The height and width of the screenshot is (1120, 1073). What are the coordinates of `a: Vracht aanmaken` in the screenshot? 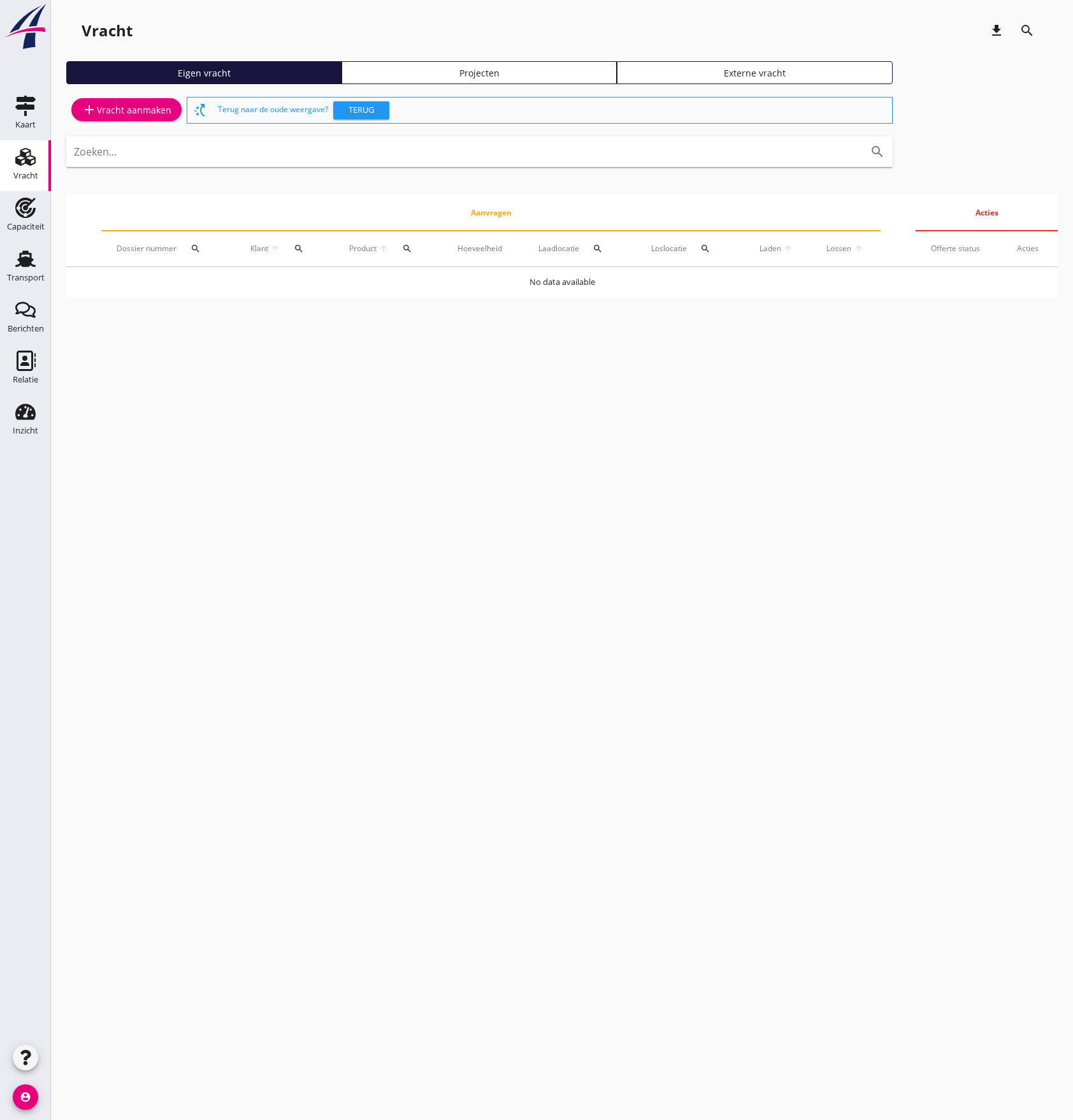 It's located at (126, 109).